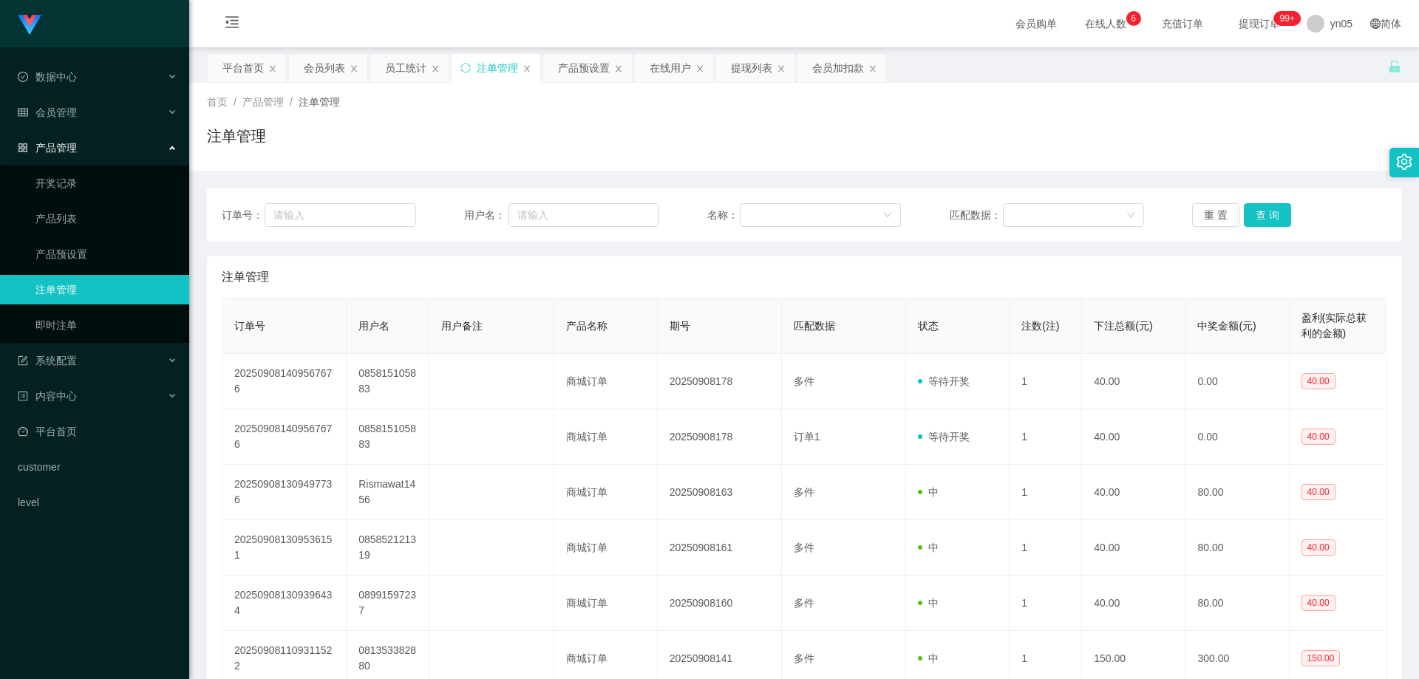 This screenshot has width=1419, height=679. What do you see at coordinates (98, 503) in the screenshot?
I see `a: level` at bounding box center [98, 503].